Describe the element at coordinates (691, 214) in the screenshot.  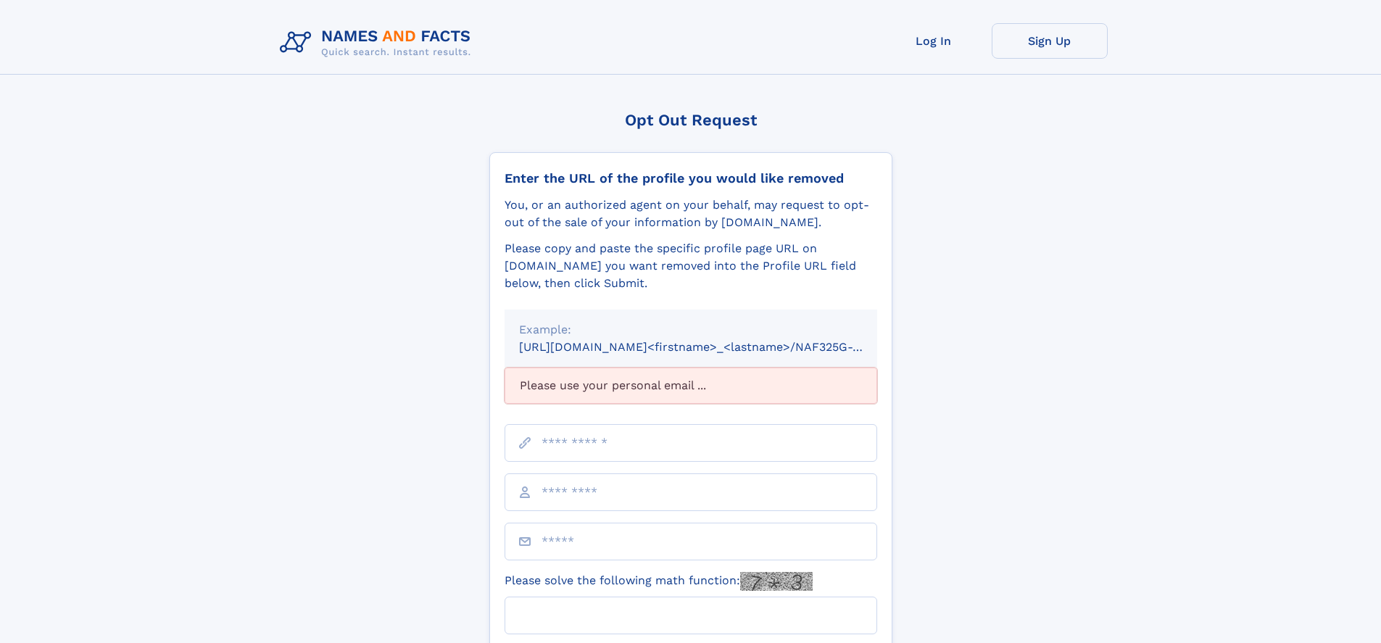
I see `div: You, or an authorized agent on your behalf, may request to opt-out of the sale of your informatio...` at that location.